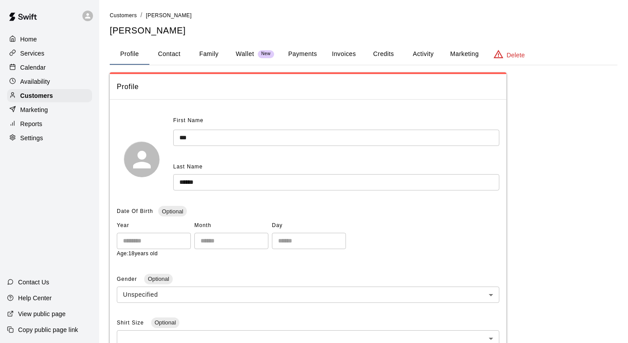 This screenshot has width=628, height=343. What do you see at coordinates (188, 167) in the screenshot?
I see `span: Last Name` at bounding box center [188, 167].